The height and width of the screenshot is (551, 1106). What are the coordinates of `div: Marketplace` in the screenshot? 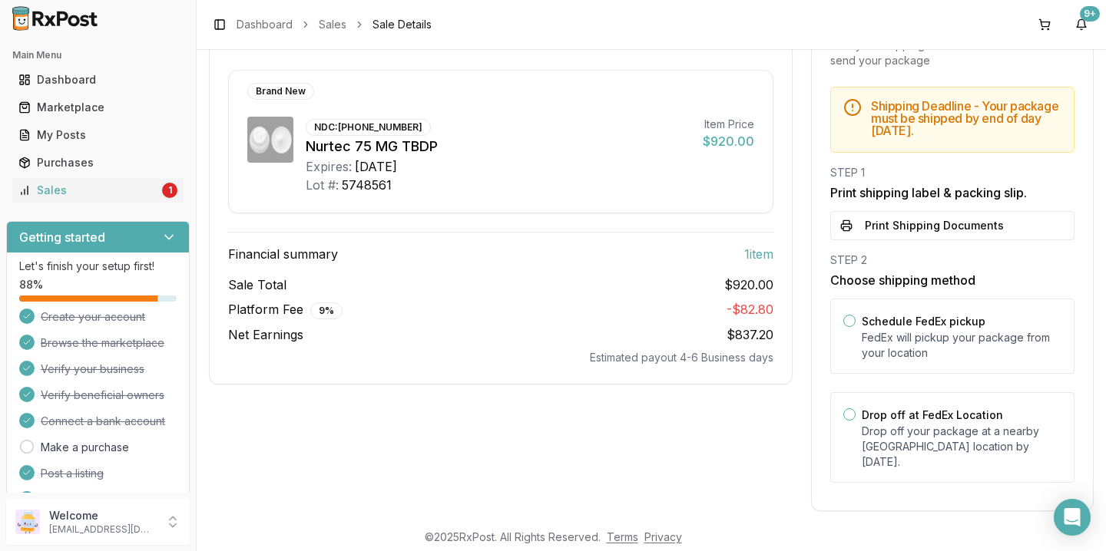 It's located at (98, 107).